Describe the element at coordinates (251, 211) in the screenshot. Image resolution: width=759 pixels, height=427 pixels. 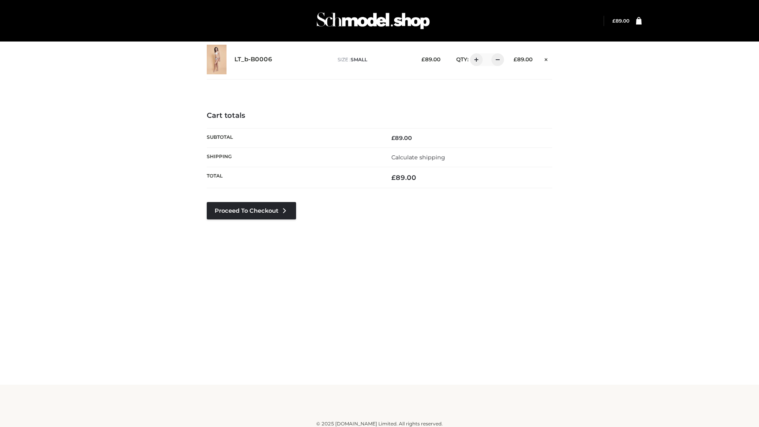
I see `a: Proceed to Checkout` at that location.